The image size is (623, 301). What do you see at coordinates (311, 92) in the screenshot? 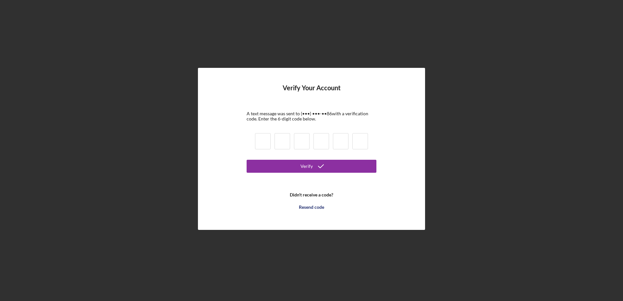
I see `h4: Verify Your Account` at bounding box center [311, 92].